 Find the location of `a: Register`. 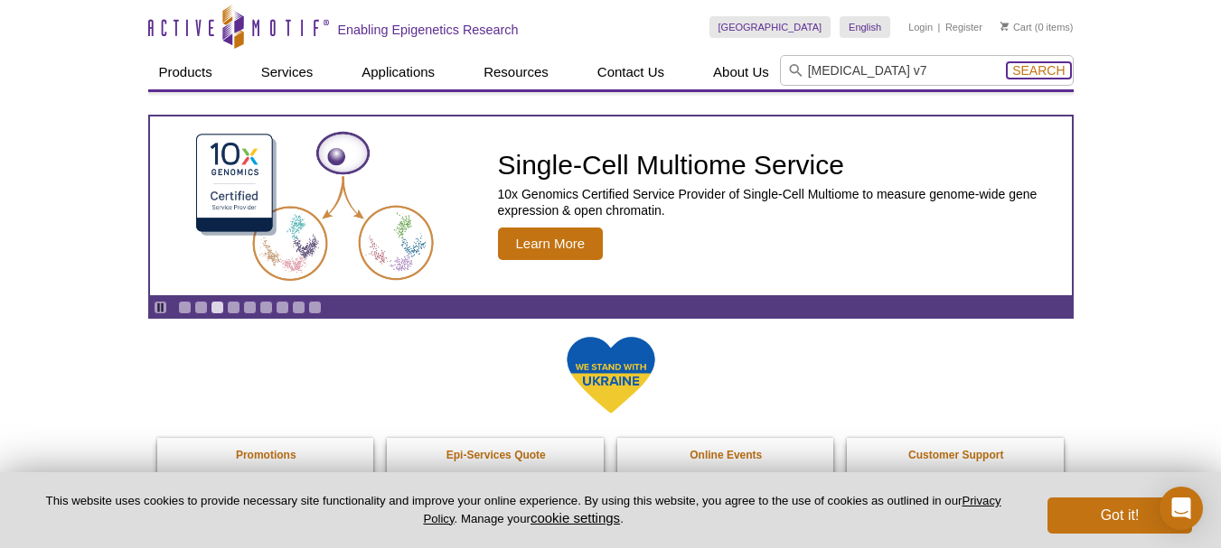

a: Register is located at coordinates (963, 27).